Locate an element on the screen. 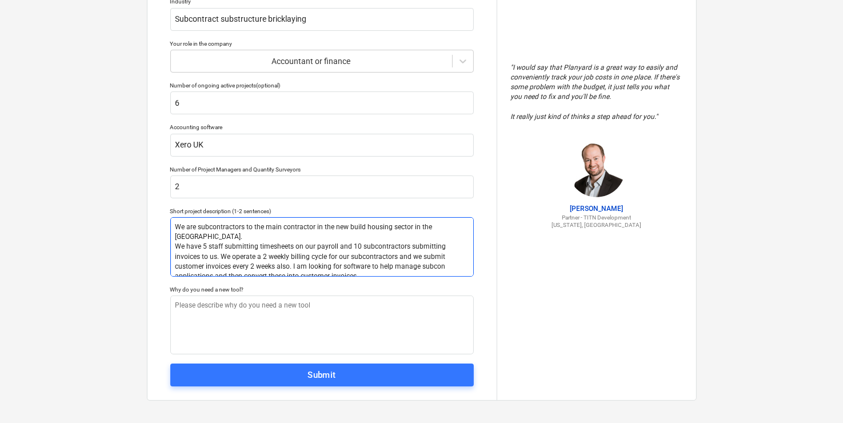  input: Number of ongoing active projects is located at coordinates (322, 103).